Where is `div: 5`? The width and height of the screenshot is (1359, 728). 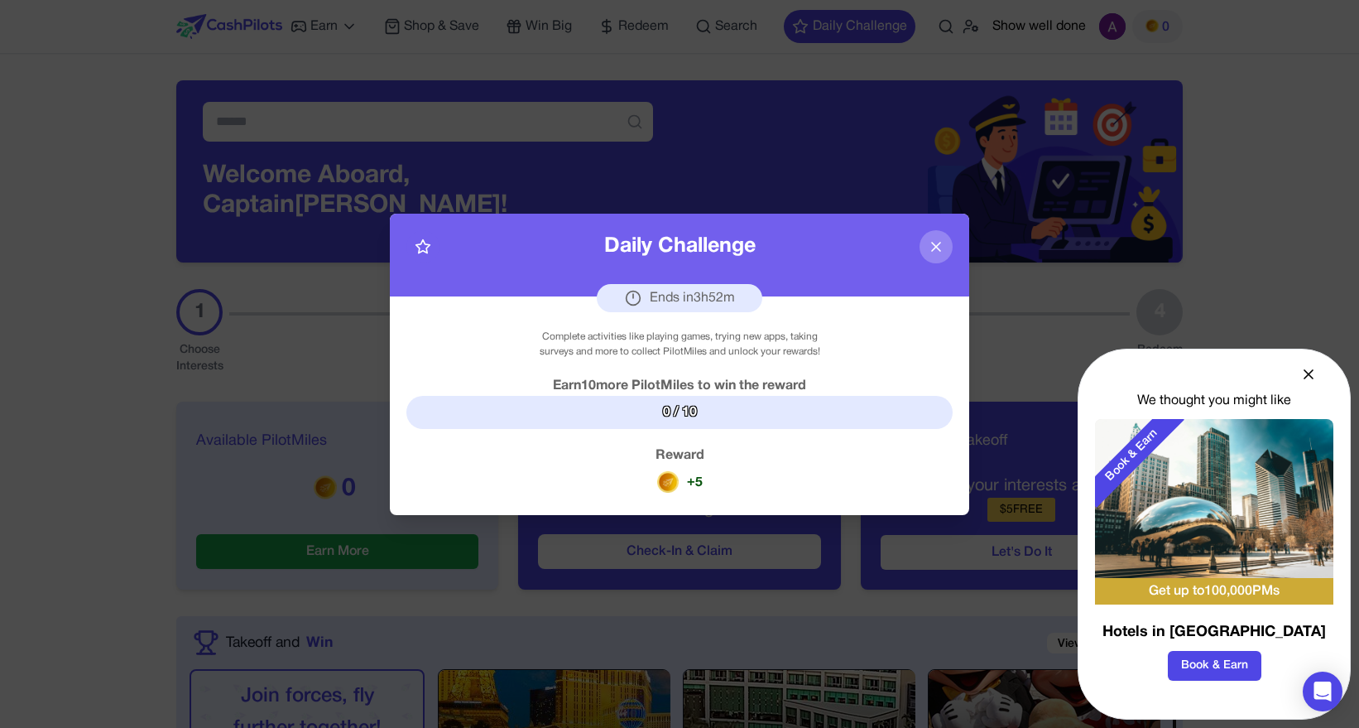
div: 5 is located at coordinates (699, 483).